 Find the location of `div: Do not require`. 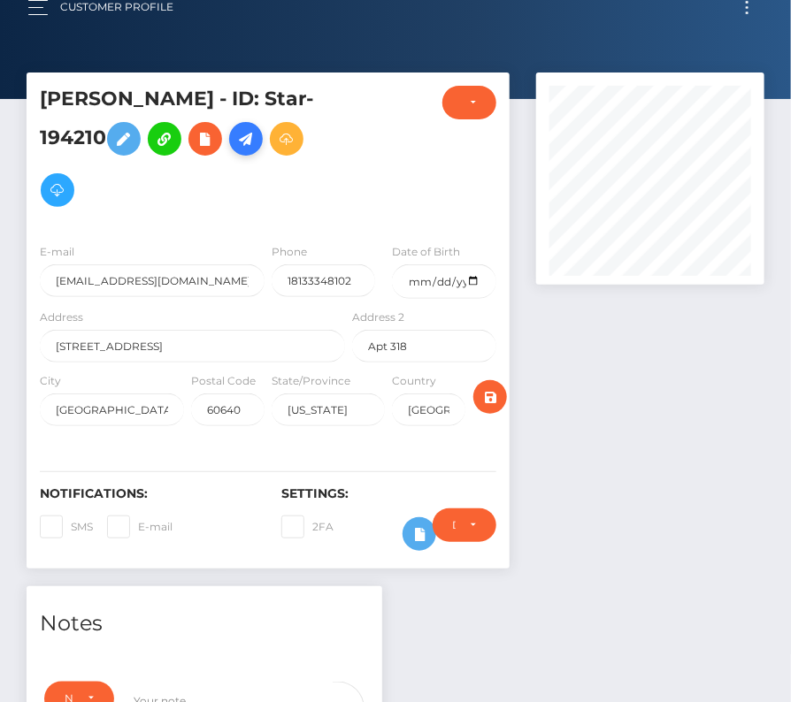

div: Do not require is located at coordinates (454, 525).